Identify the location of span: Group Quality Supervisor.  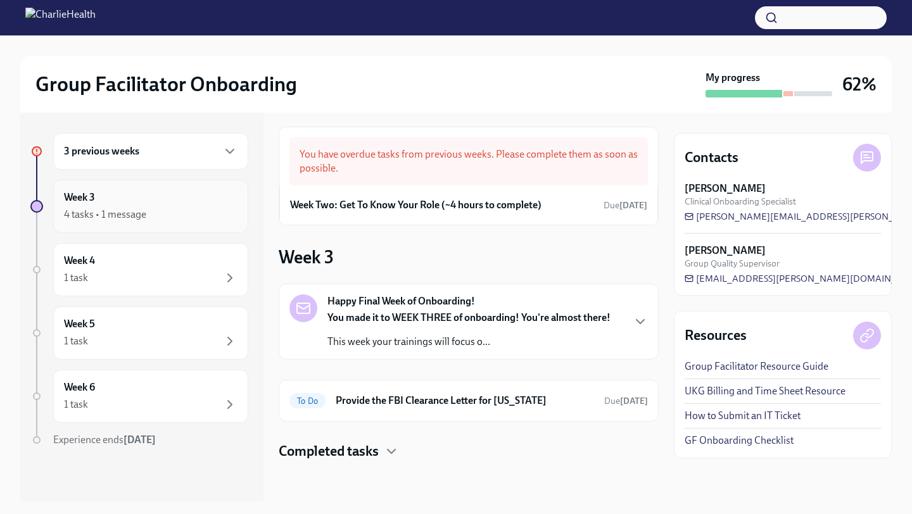
(732, 264).